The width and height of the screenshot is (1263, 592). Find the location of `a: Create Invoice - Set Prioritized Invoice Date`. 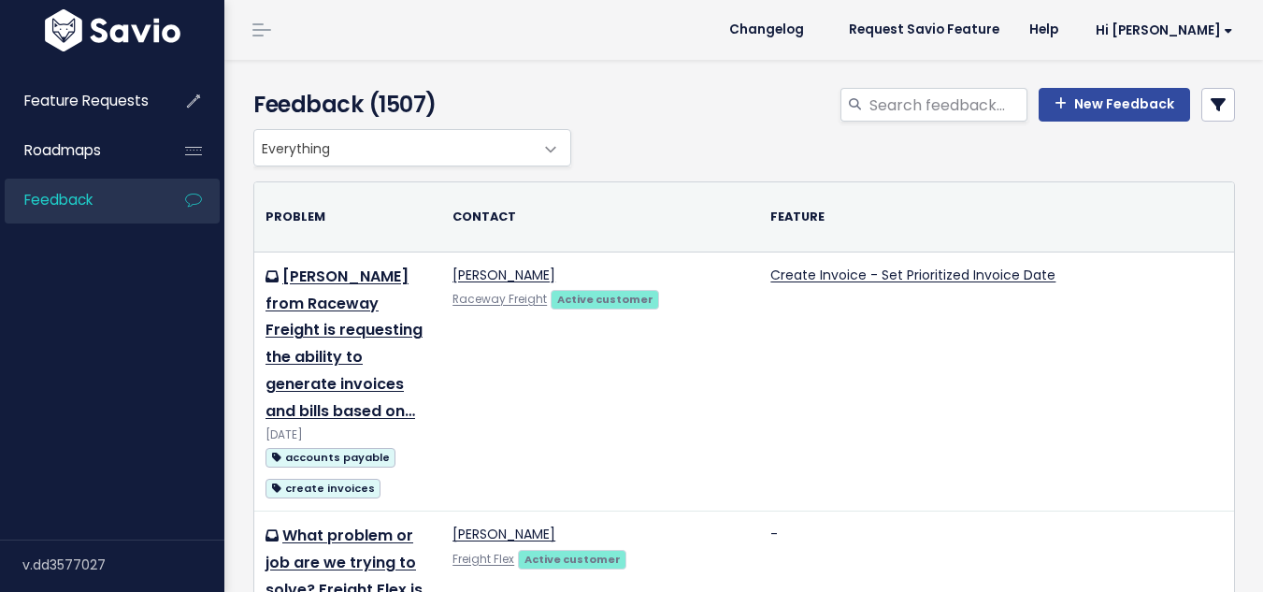

a: Create Invoice - Set Prioritized Invoice Date is located at coordinates (913, 275).